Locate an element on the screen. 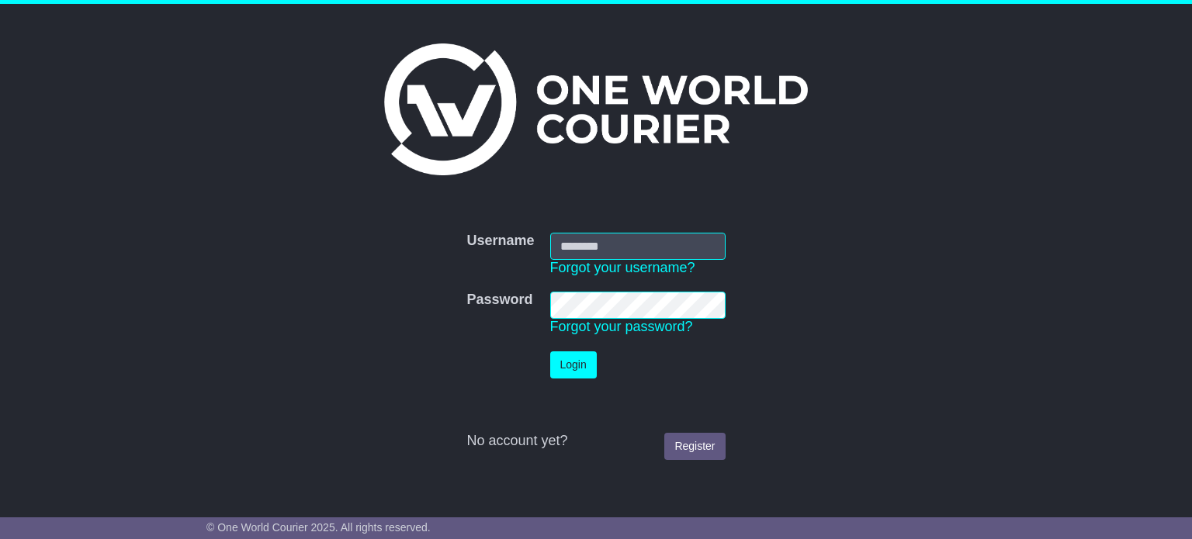 The width and height of the screenshot is (1192, 539). div: No account yet? is located at coordinates (595, 441).